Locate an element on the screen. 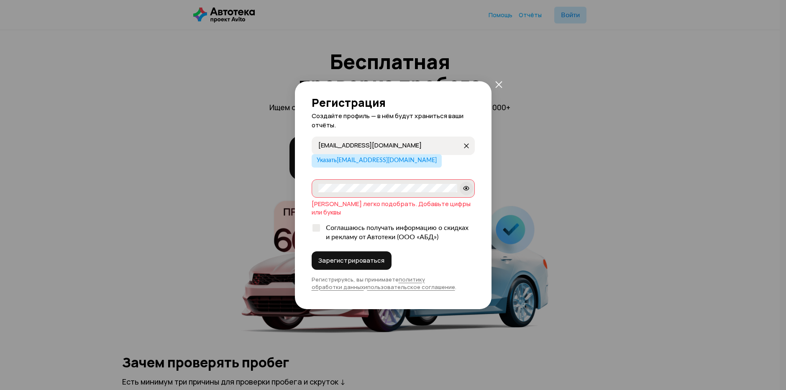 The width and height of the screenshot is (786, 390). h2: Регистрация is located at coordinates (393, 103).